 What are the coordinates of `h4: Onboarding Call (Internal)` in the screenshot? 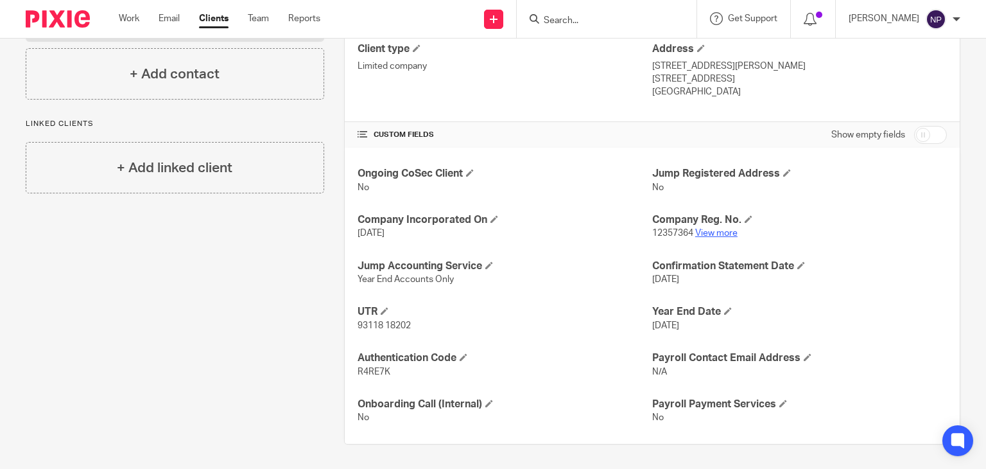 It's located at (505, 404).